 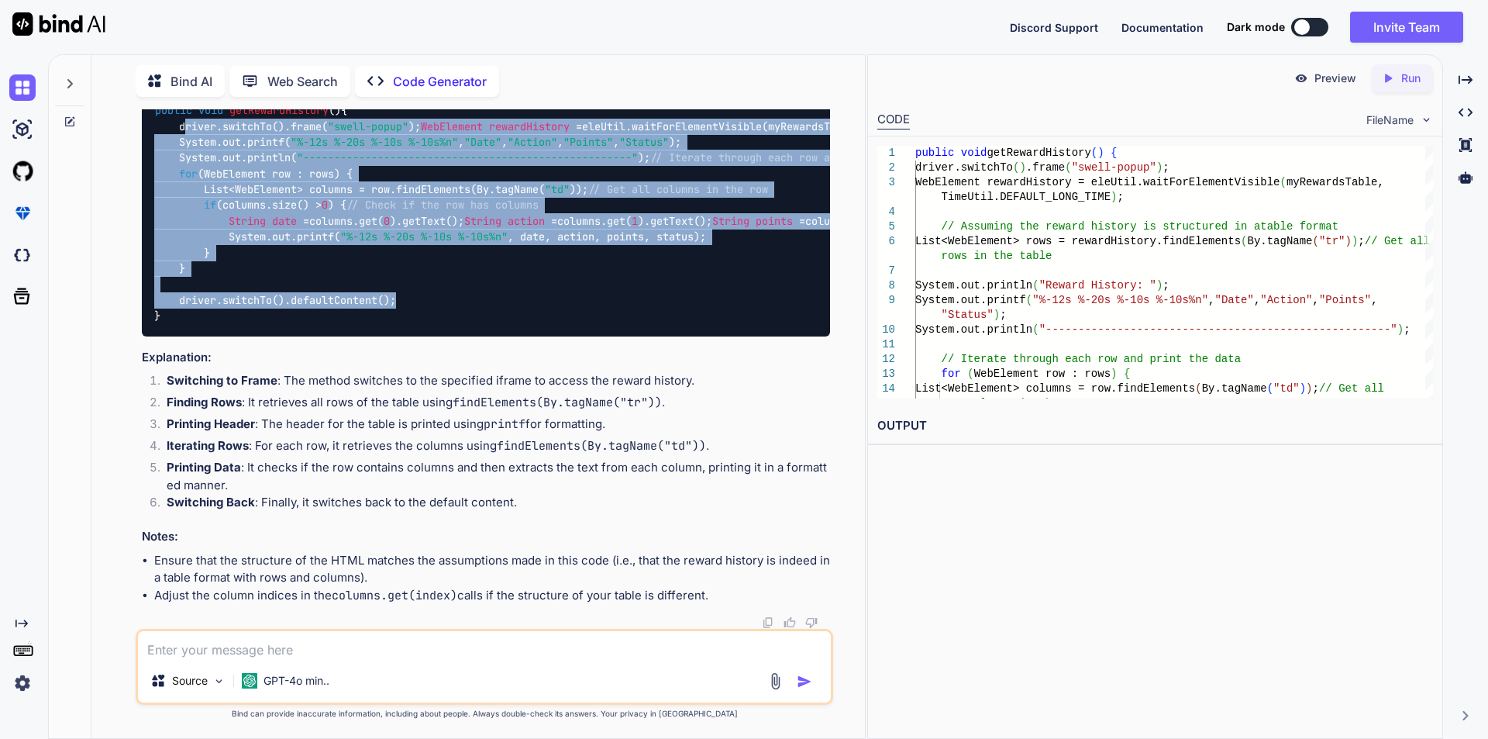 I want to click on p: Web Search, so click(x=302, y=81).